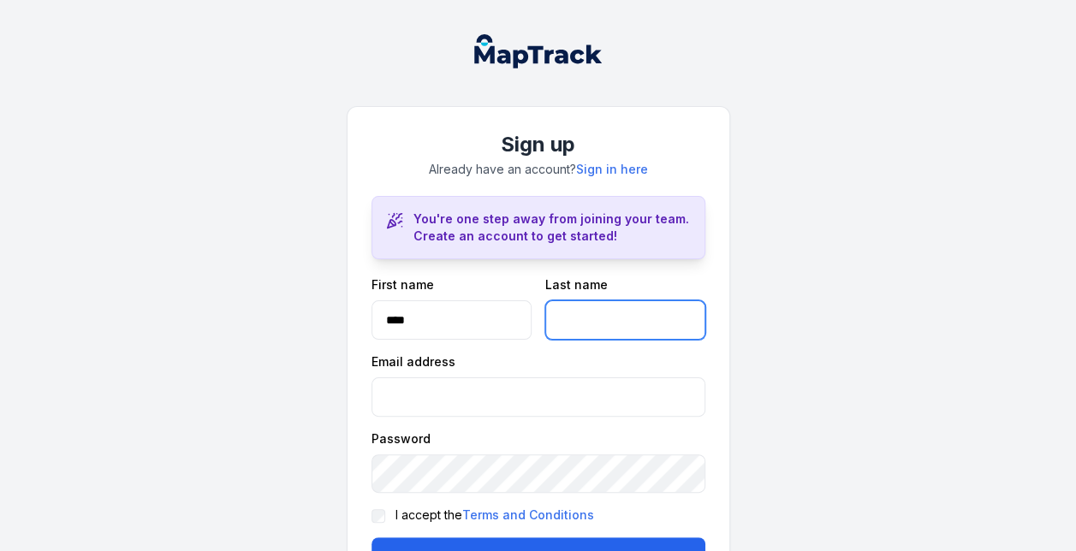 This screenshot has width=1076, height=551. What do you see at coordinates (402, 285) in the screenshot?
I see `label: First name` at bounding box center [402, 285].